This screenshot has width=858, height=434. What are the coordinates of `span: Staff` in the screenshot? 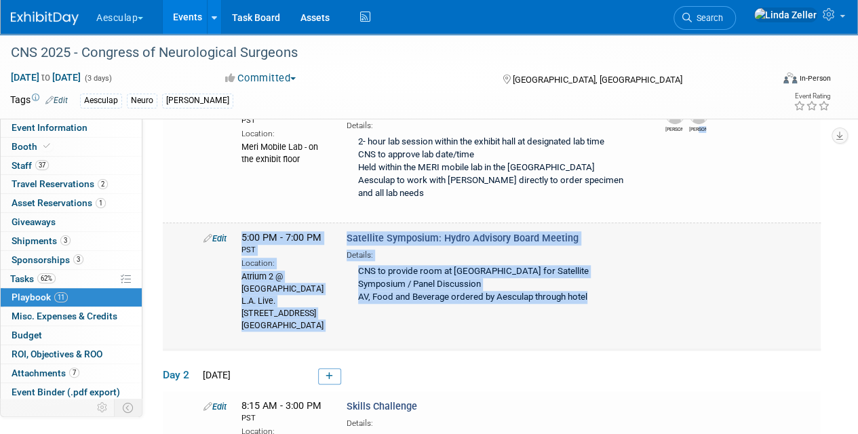 It's located at (30, 166).